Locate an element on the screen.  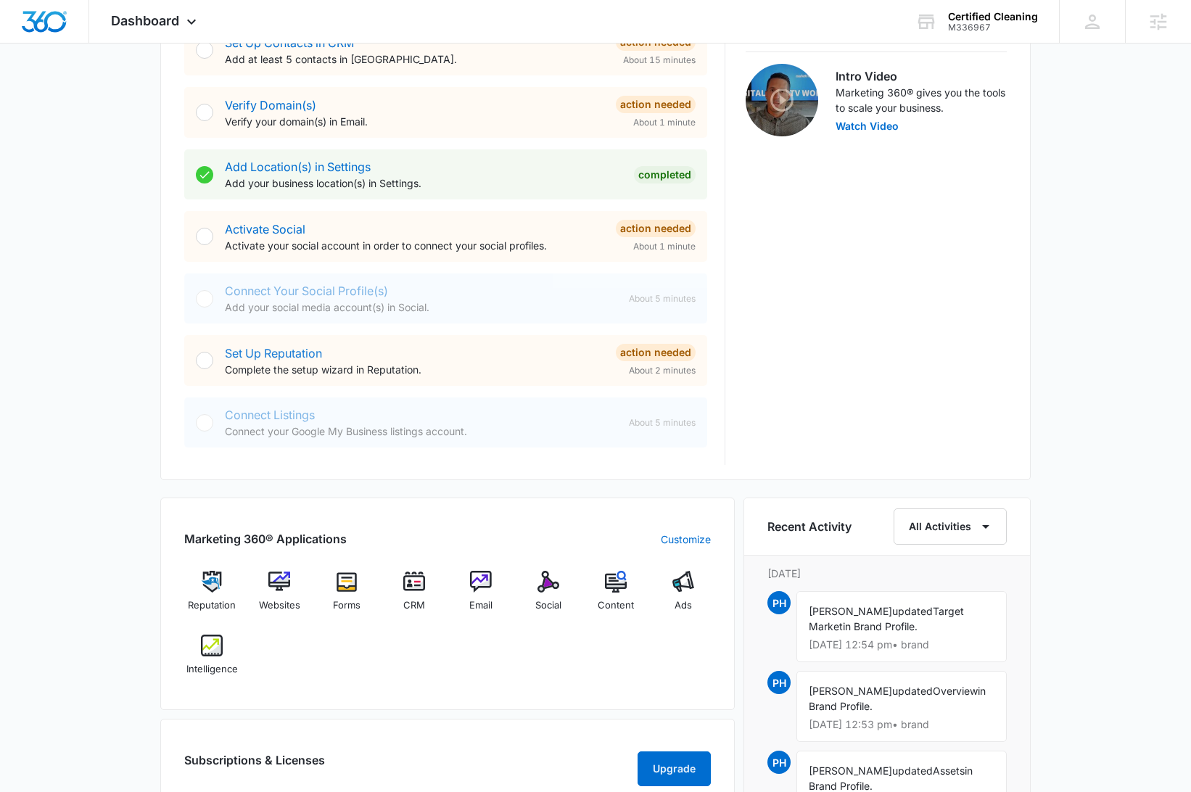
a: Set Up Reputation is located at coordinates (274, 353).